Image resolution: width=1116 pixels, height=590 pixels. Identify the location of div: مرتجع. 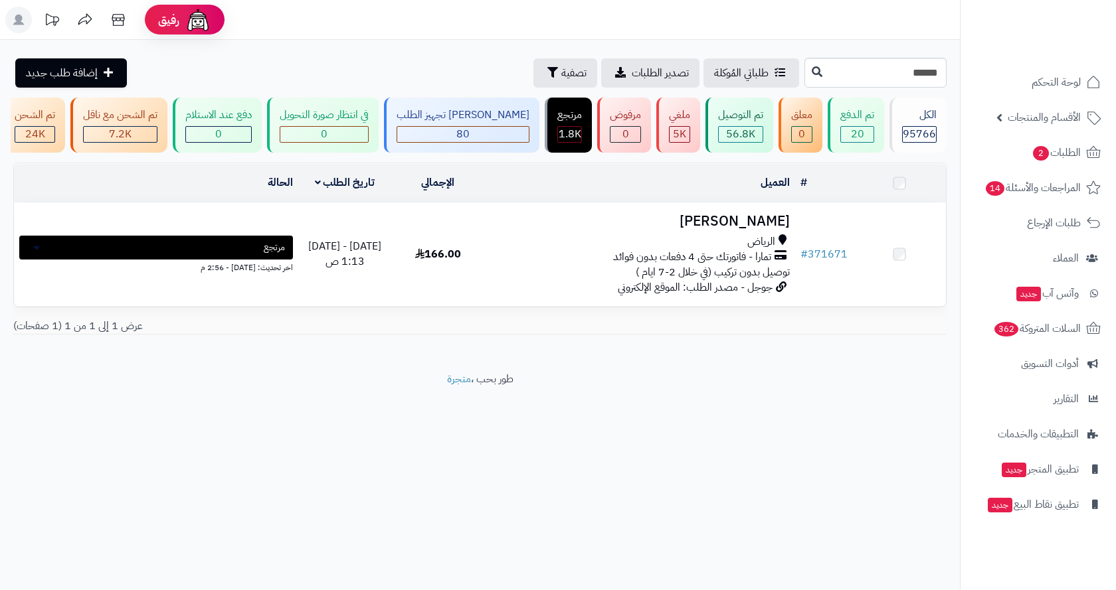
(569, 115).